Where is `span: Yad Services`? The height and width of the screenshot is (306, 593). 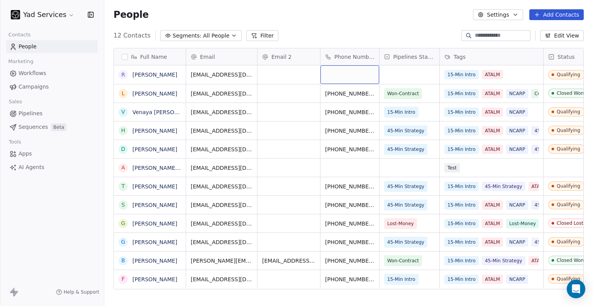 span: Yad Services is located at coordinates (45, 15).